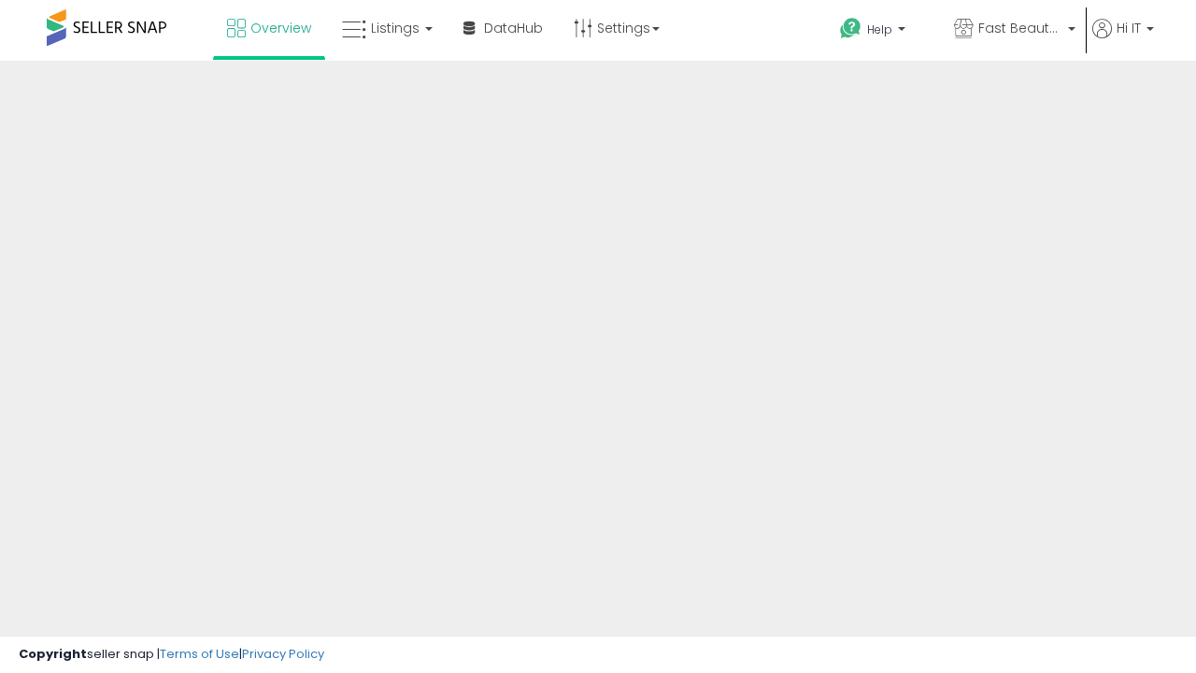 The height and width of the screenshot is (673, 1196). Describe the element at coordinates (171, 654) in the screenshot. I see `div: seller snap | |` at that location.